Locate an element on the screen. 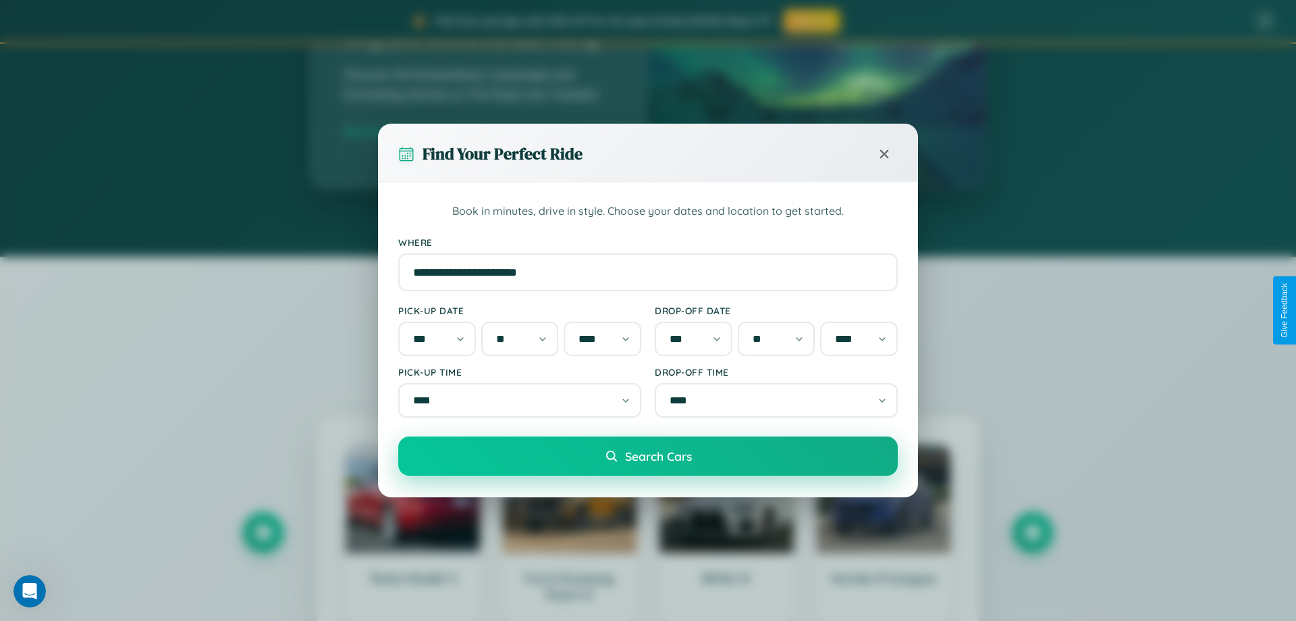 This screenshot has width=1296, height=621. h3: Find Your Perfect Ride is located at coordinates (502, 153).